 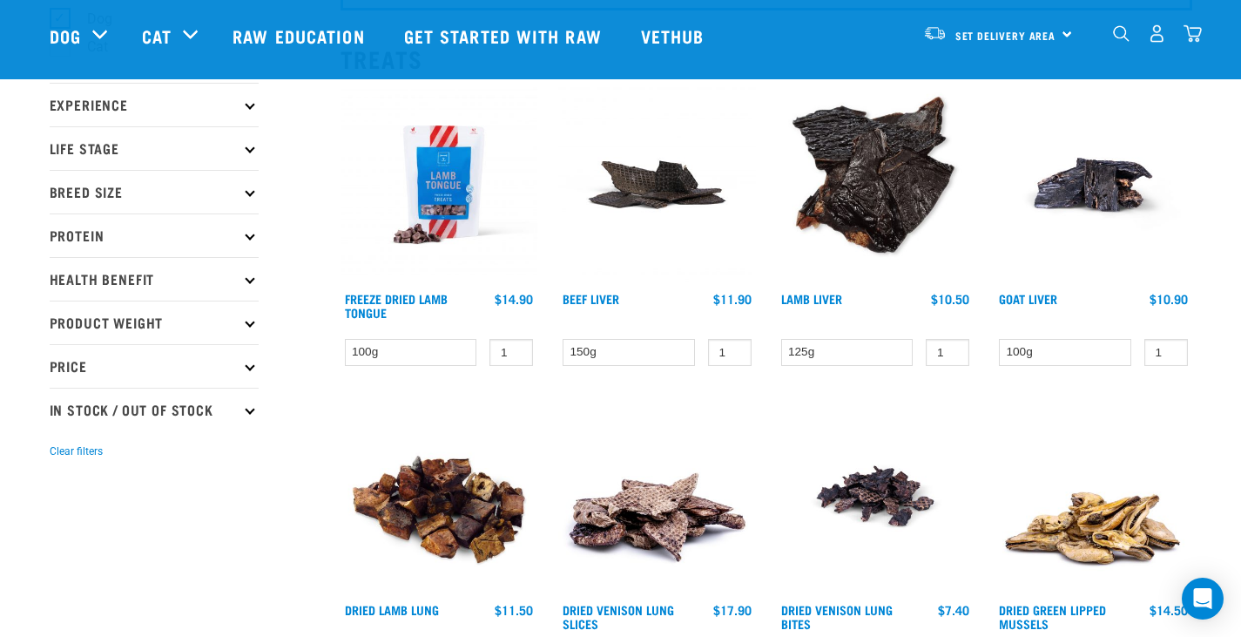 I want to click on a: Dried Lamb Lung, so click(x=392, y=609).